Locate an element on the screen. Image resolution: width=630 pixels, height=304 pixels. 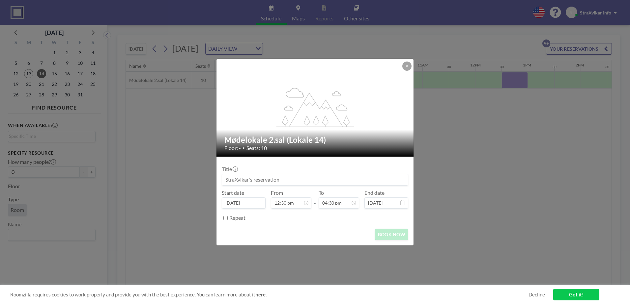
g: flex-grow: 1.2; is located at coordinates (315, 107).